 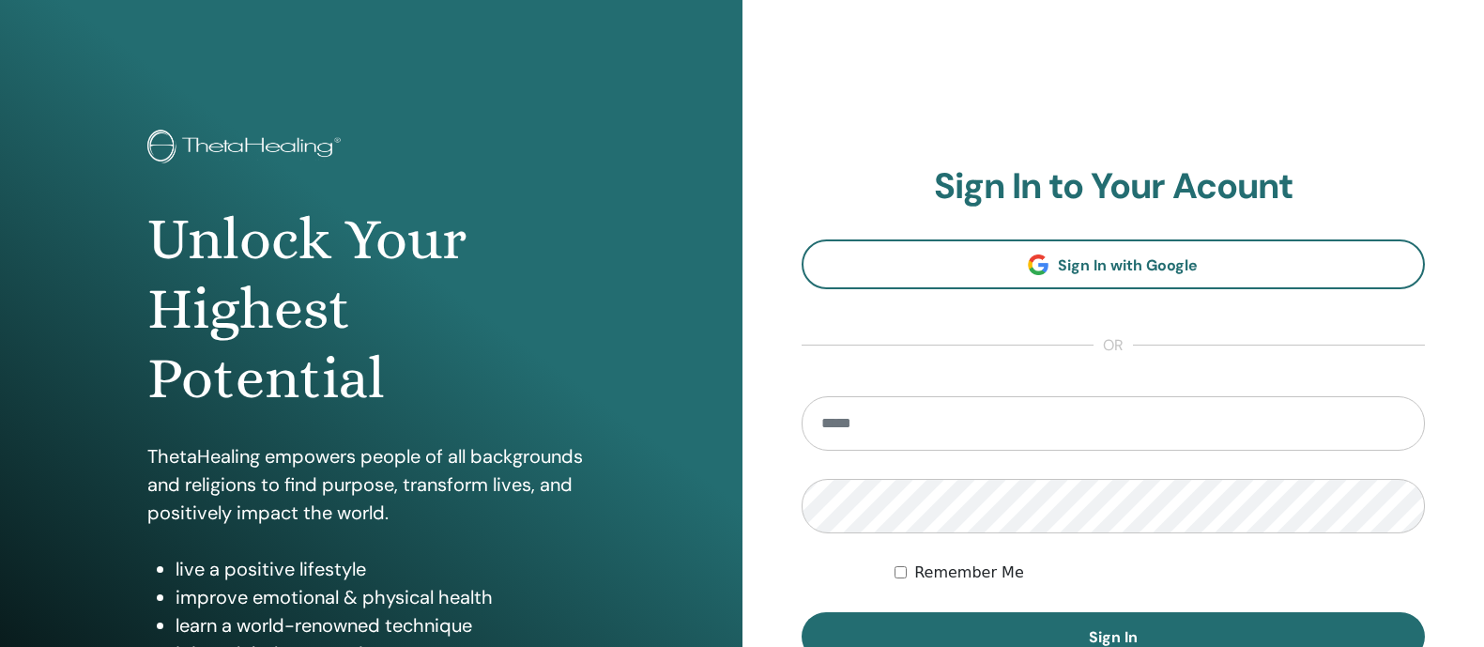 What do you see at coordinates (385, 569) in the screenshot?
I see `li: live a positive lifestyle` at bounding box center [385, 569].